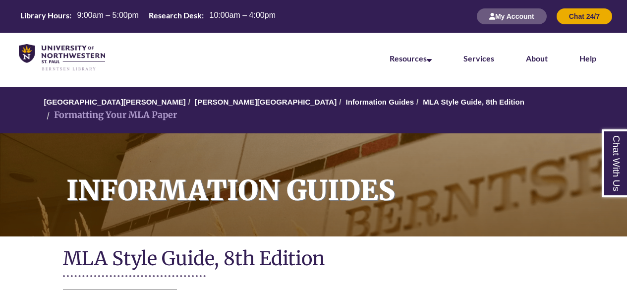  What do you see at coordinates (474, 102) in the screenshot?
I see `a: MLA Style Guide, 8th Edition` at bounding box center [474, 102].